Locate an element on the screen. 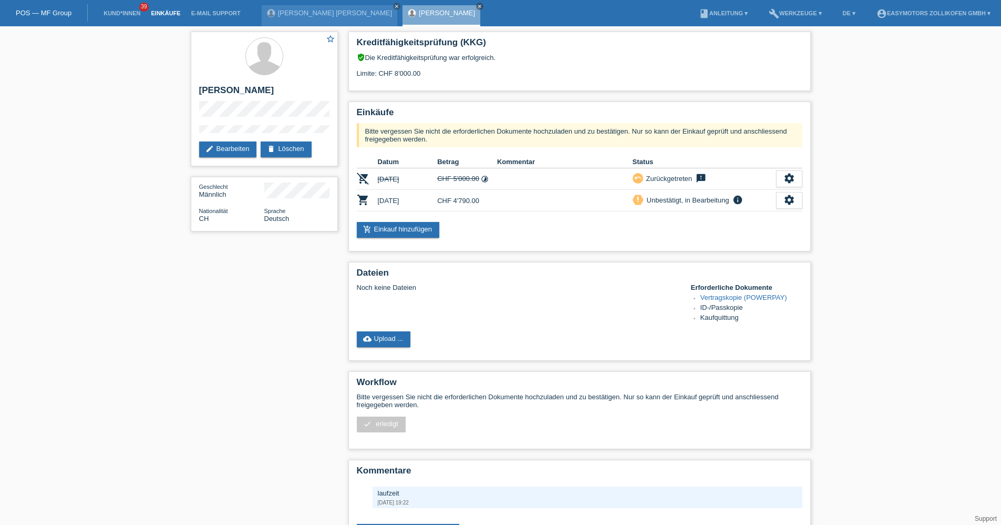  i: Fixe Raten (12 Raten) is located at coordinates (485, 179).